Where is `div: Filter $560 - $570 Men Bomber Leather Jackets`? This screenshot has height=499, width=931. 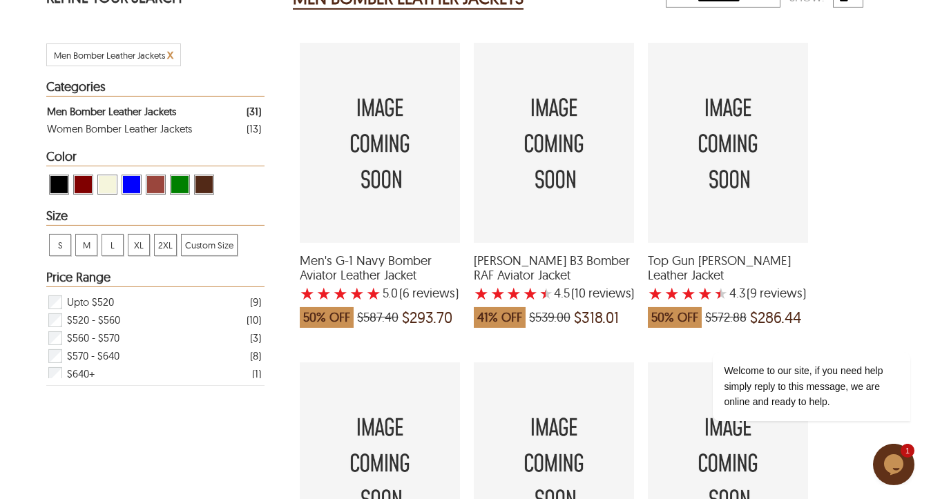
div: Filter $560 - $570 Men Bomber Leather Jackets is located at coordinates (153, 338).